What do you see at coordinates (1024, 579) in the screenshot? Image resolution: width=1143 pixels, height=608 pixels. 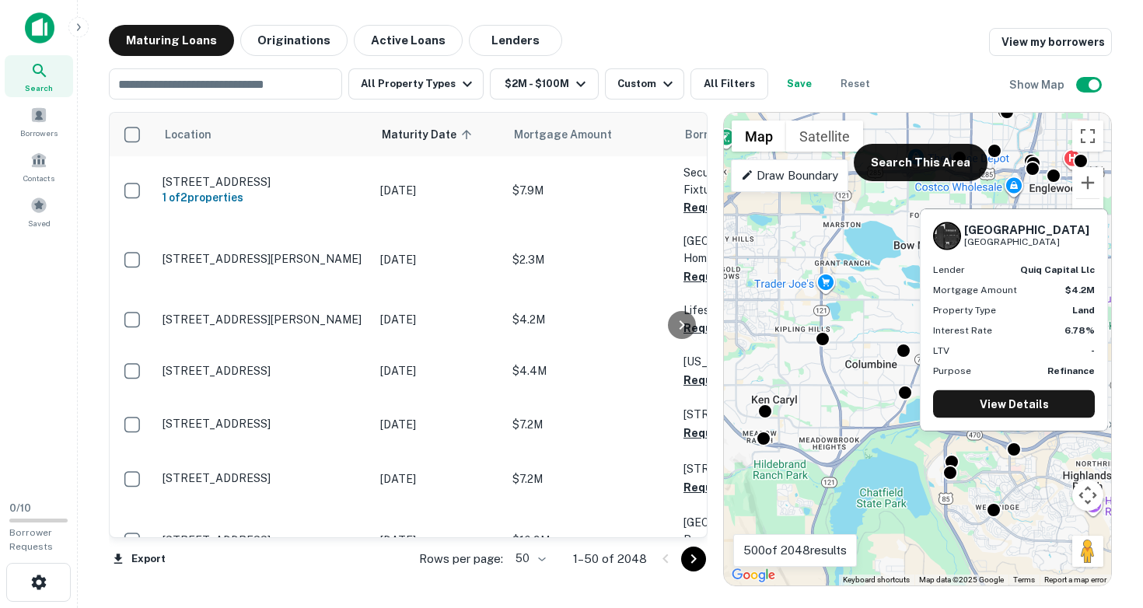 I see `a: Terms` at bounding box center [1024, 579].